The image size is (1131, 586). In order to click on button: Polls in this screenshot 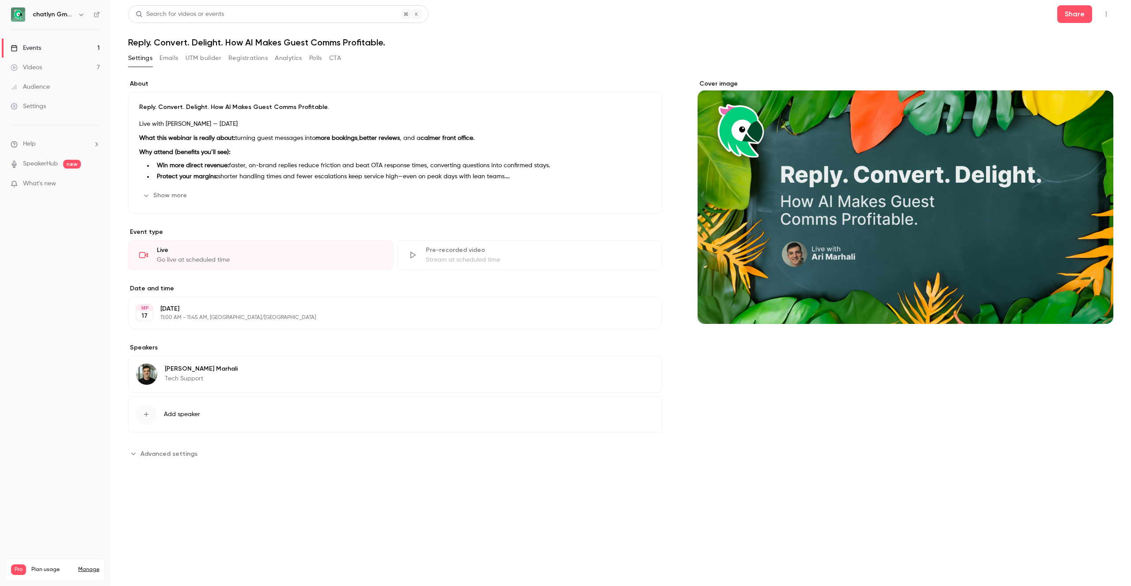, I will do `click(315, 58)`.